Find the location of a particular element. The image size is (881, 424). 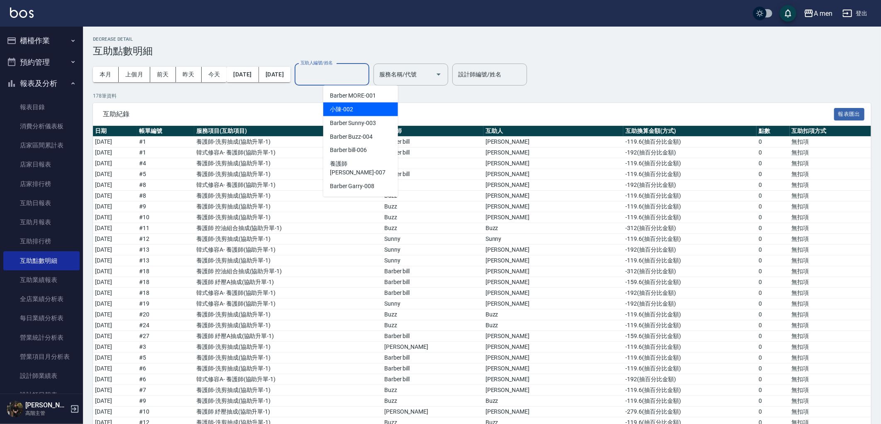

td: -192 ( 抽百分比金額 ) is located at coordinates (690, 379).